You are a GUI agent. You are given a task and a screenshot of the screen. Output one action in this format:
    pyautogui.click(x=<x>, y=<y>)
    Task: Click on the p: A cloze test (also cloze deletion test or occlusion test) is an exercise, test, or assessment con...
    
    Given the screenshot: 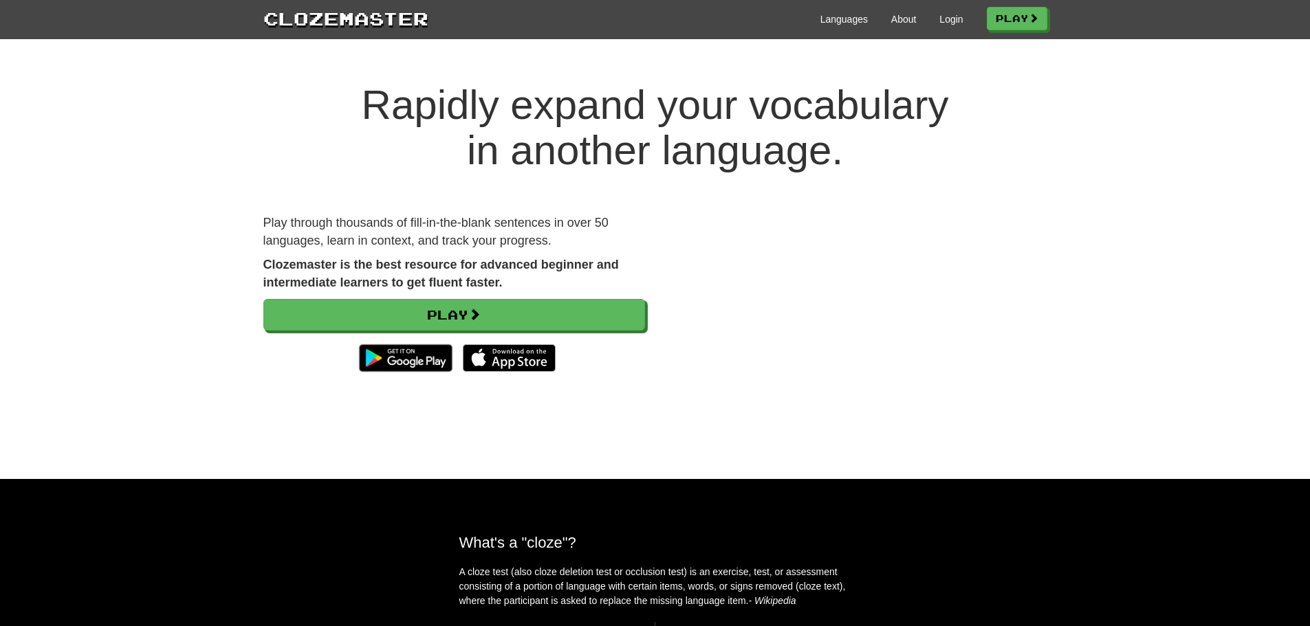 What is the action you would take?
    pyautogui.click(x=655, y=586)
    